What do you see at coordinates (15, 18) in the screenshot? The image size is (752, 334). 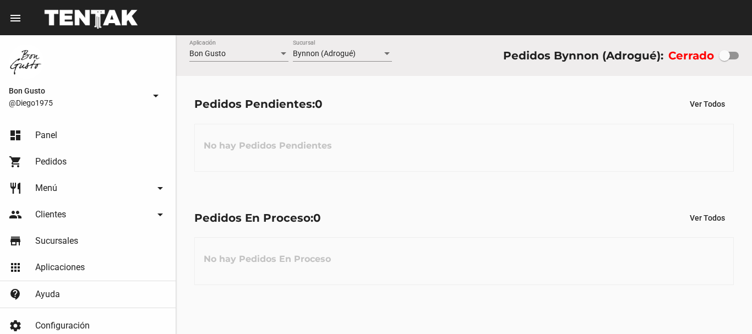 I see `mat-icon: menu` at bounding box center [15, 18].